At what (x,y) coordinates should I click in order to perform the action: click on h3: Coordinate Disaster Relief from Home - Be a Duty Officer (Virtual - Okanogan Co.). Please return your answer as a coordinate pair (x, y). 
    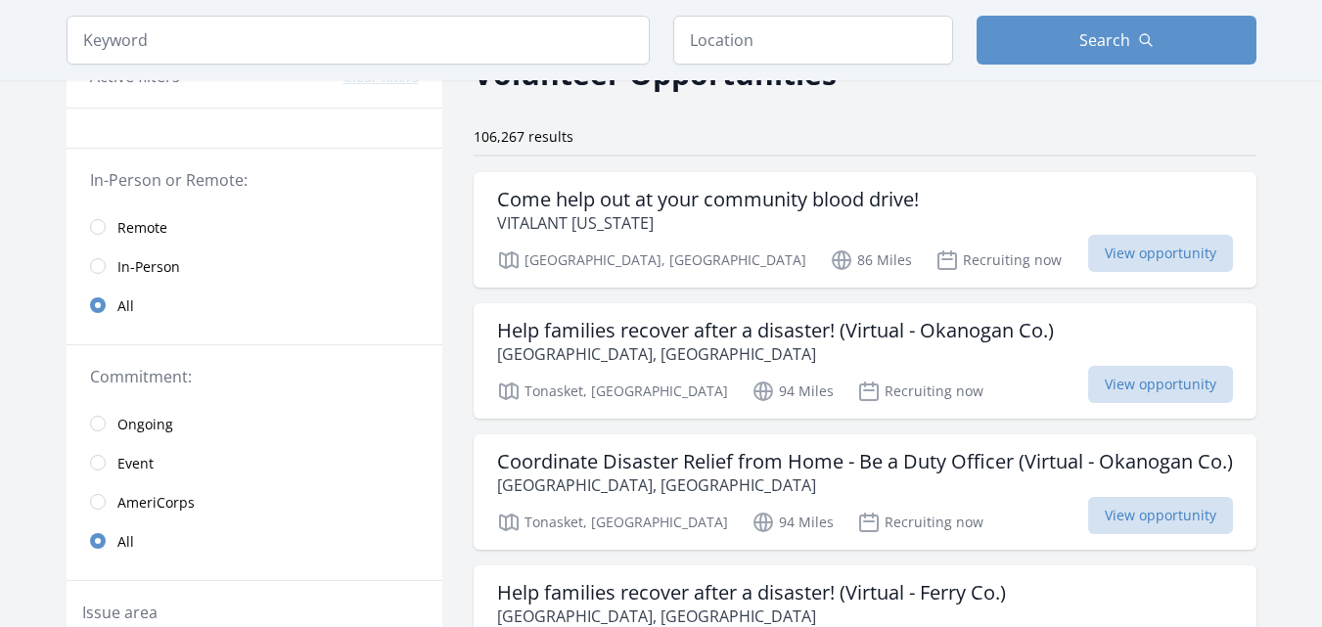
    Looking at the image, I should click on (865, 462).